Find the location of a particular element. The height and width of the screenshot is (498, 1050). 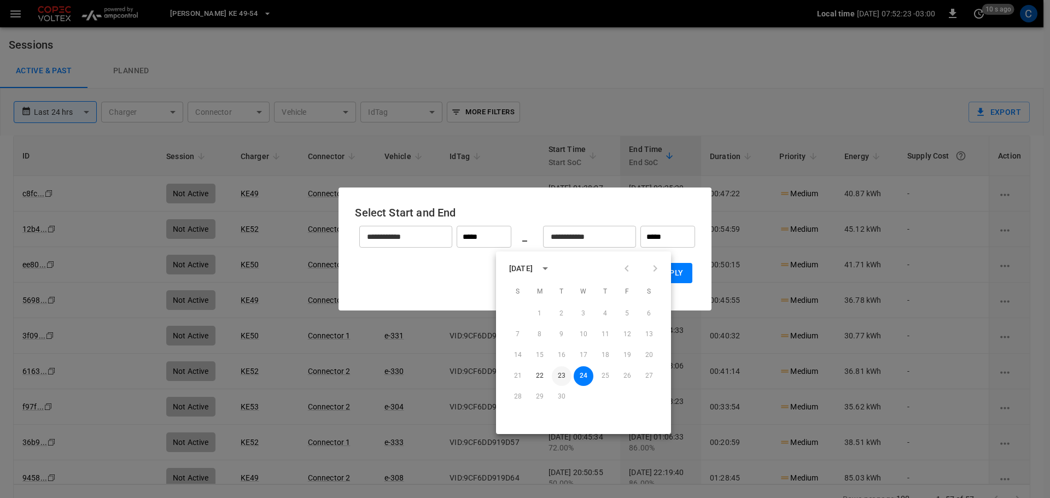

button: 22 is located at coordinates (540, 376).